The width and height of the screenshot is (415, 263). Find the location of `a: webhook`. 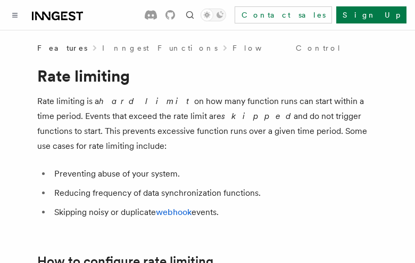

a: webhook is located at coordinates (174, 211).